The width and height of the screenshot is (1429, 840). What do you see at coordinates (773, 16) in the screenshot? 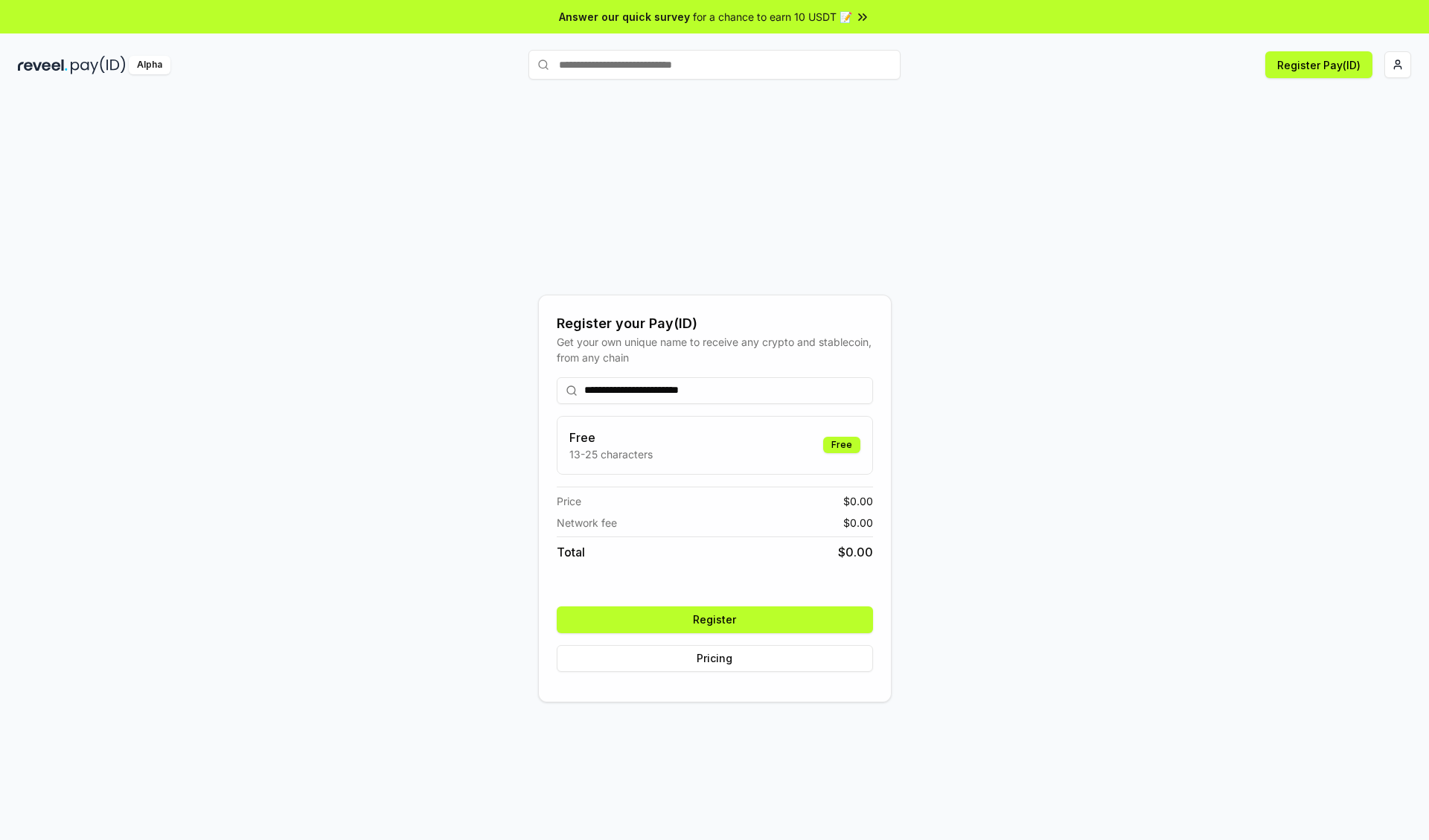
I see `span: for a chance to earn 10 USDT 📝` at bounding box center [773, 16].